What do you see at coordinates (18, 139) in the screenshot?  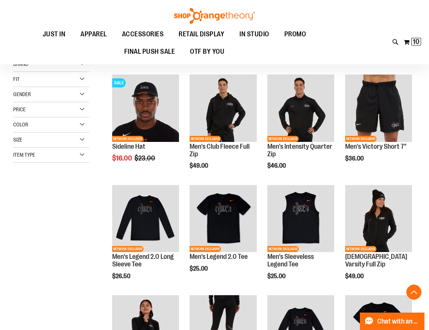 I see `span: Size` at bounding box center [18, 139].